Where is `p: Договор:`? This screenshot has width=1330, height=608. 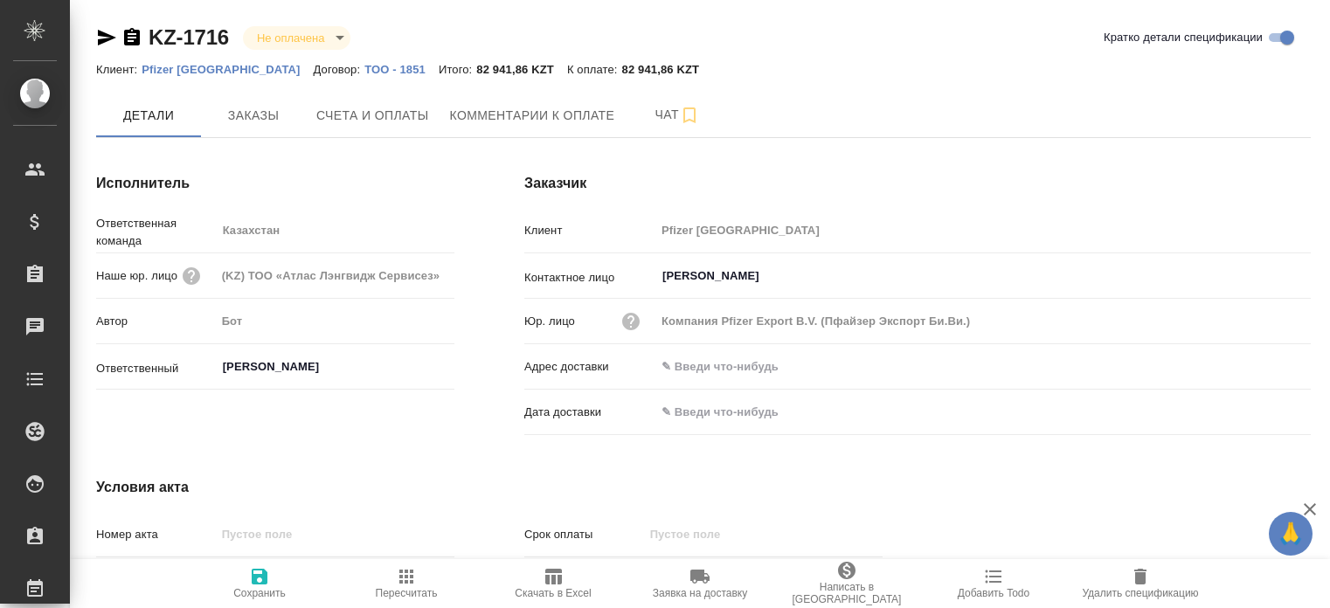
p: Договор: is located at coordinates (339, 69).